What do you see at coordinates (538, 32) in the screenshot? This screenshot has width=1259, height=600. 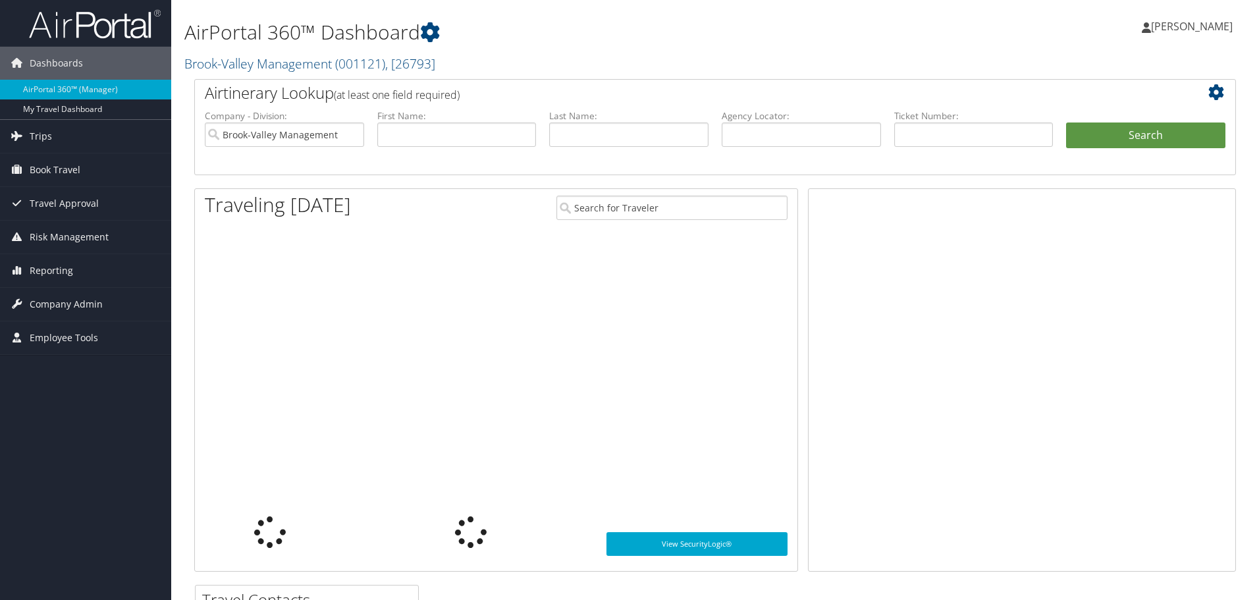 I see `h1: AirPortal 360™ Dashboard` at bounding box center [538, 32].